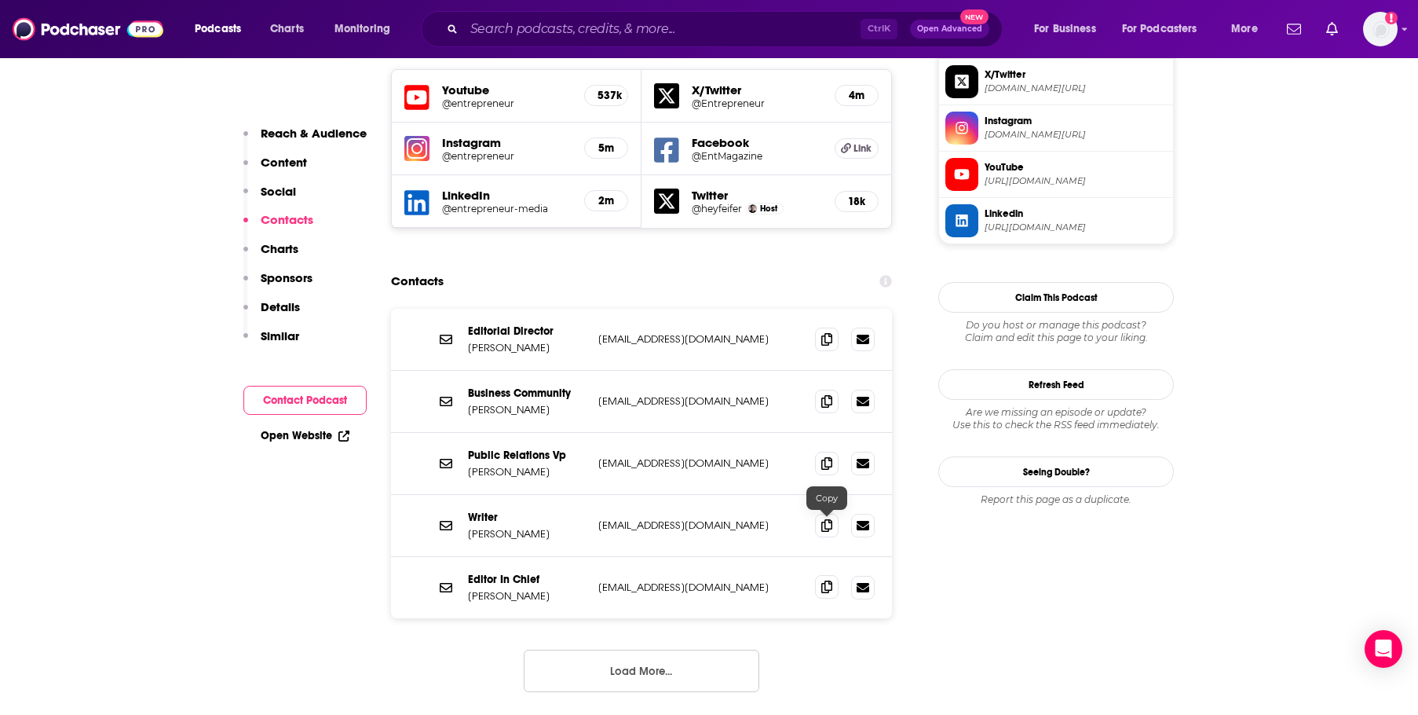 This screenshot has width=1418, height=715. What do you see at coordinates (1056, 500) in the screenshot?
I see `div: Report this page as a duplicate.` at bounding box center [1056, 500].